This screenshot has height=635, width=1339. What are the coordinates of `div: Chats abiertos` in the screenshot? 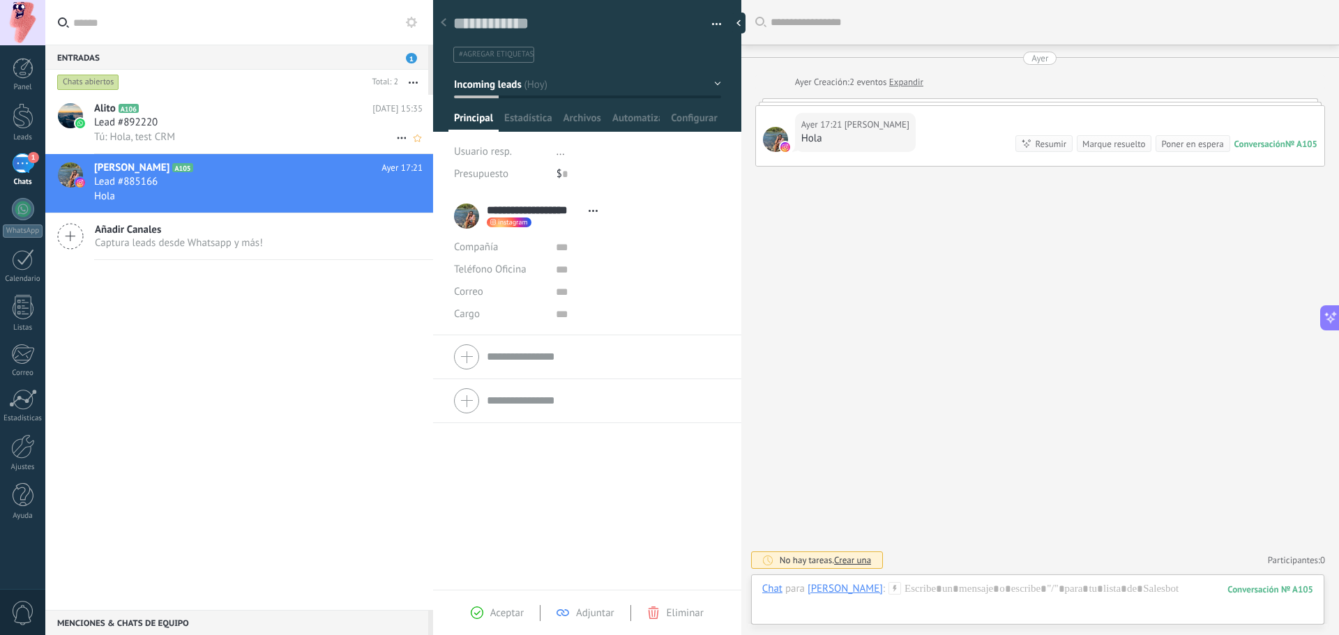 It's located at (88, 82).